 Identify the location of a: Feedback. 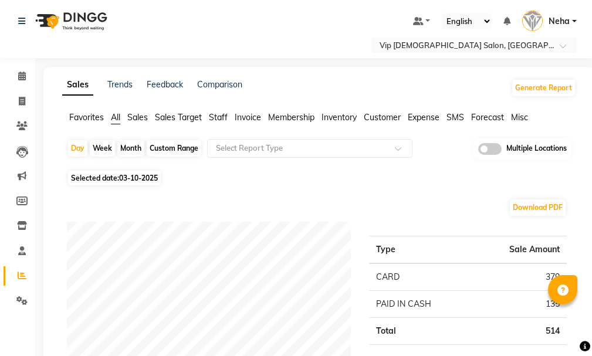
(165, 84).